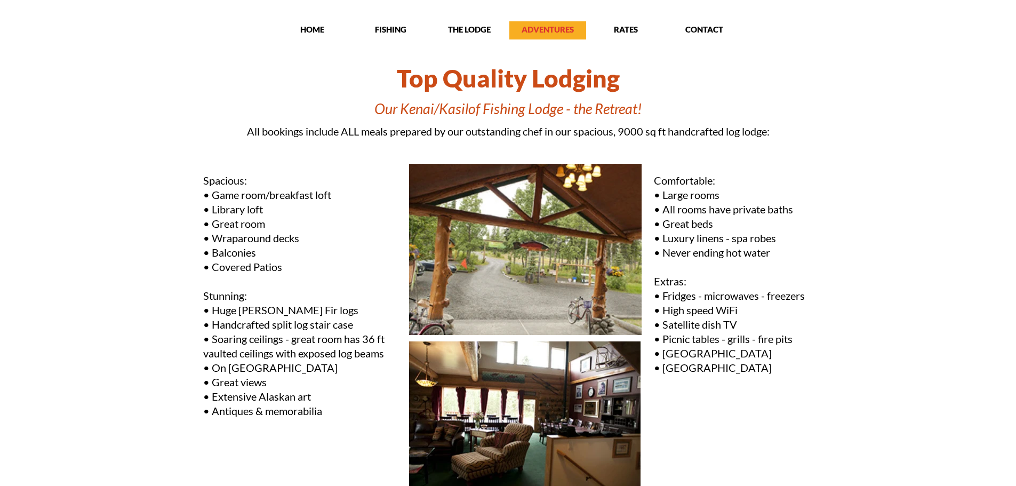  Describe the element at coordinates (734, 180) in the screenshot. I see `p: Comfortable:` at that location.